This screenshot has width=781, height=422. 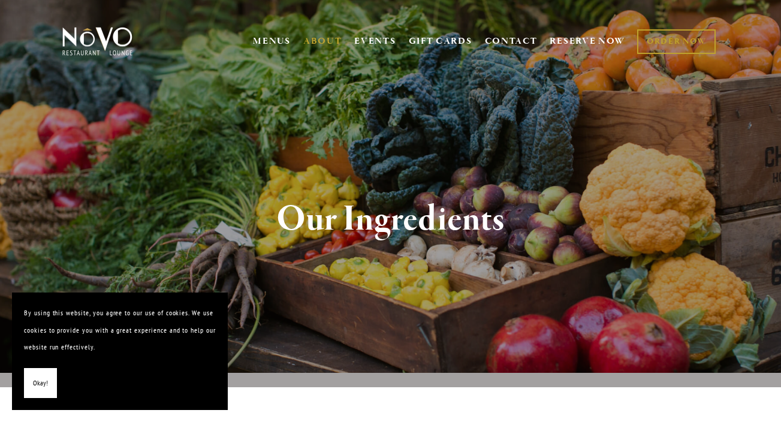 What do you see at coordinates (441, 41) in the screenshot?
I see `a: GIFT CARDS` at bounding box center [441, 41].